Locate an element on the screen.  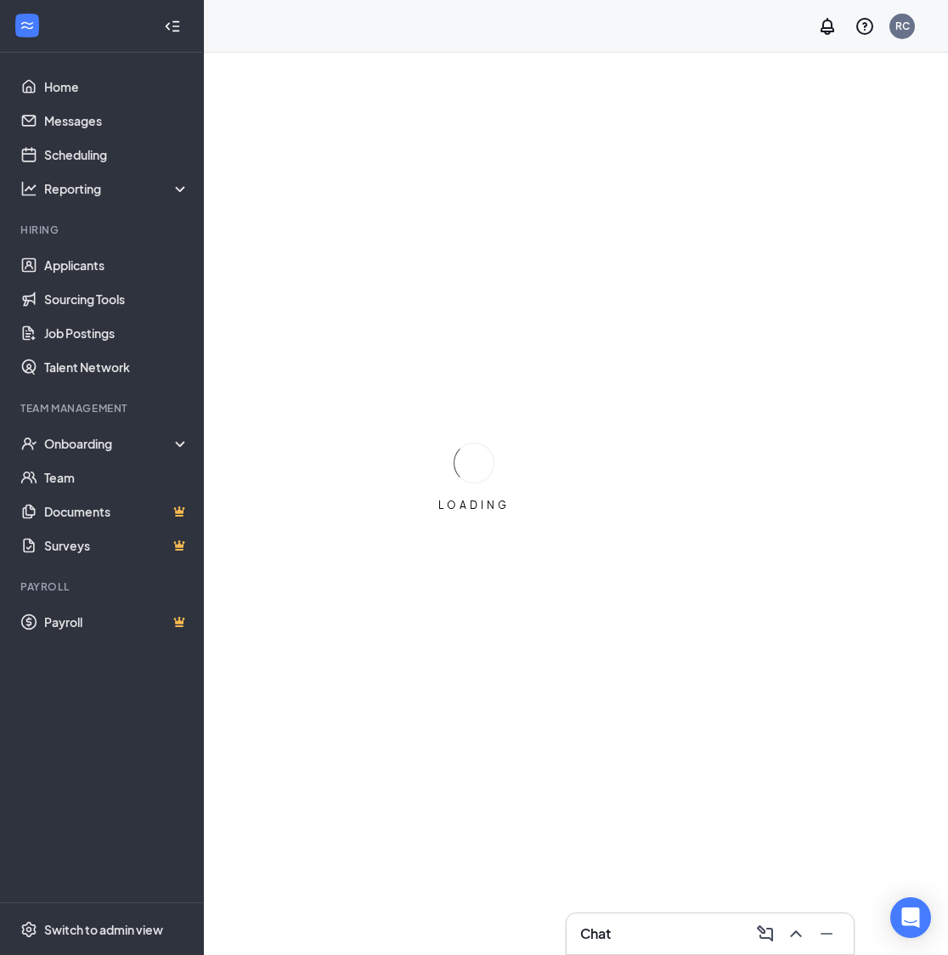
svg: UserCheck is located at coordinates (29, 444).